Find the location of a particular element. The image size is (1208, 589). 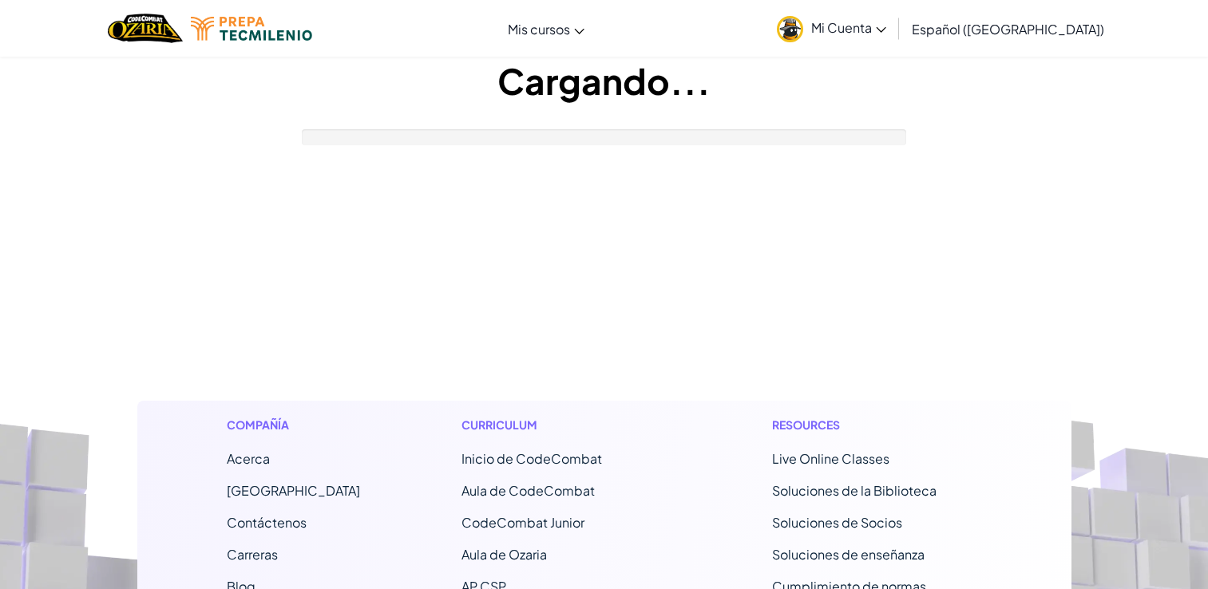

a: Aula de Ozaria is located at coordinates (504, 554).